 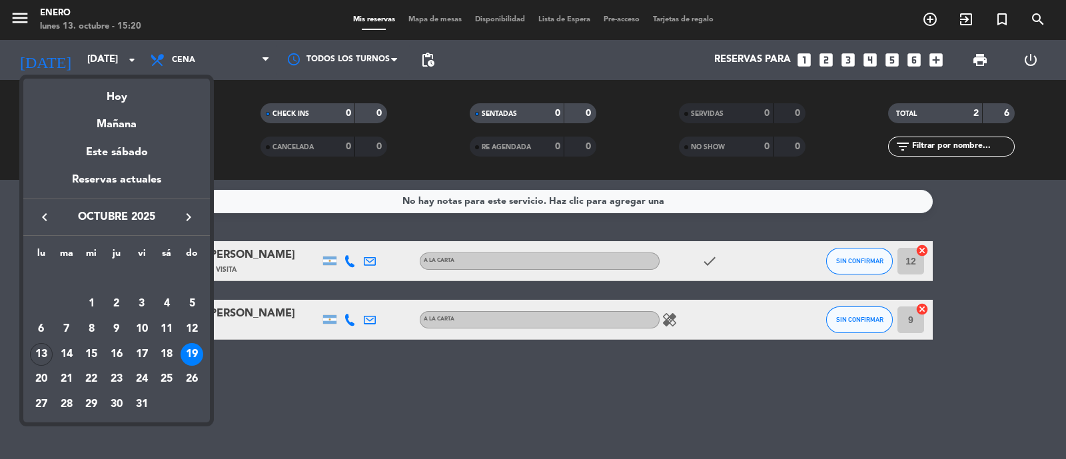 I want to click on div: Mañana, so click(x=117, y=119).